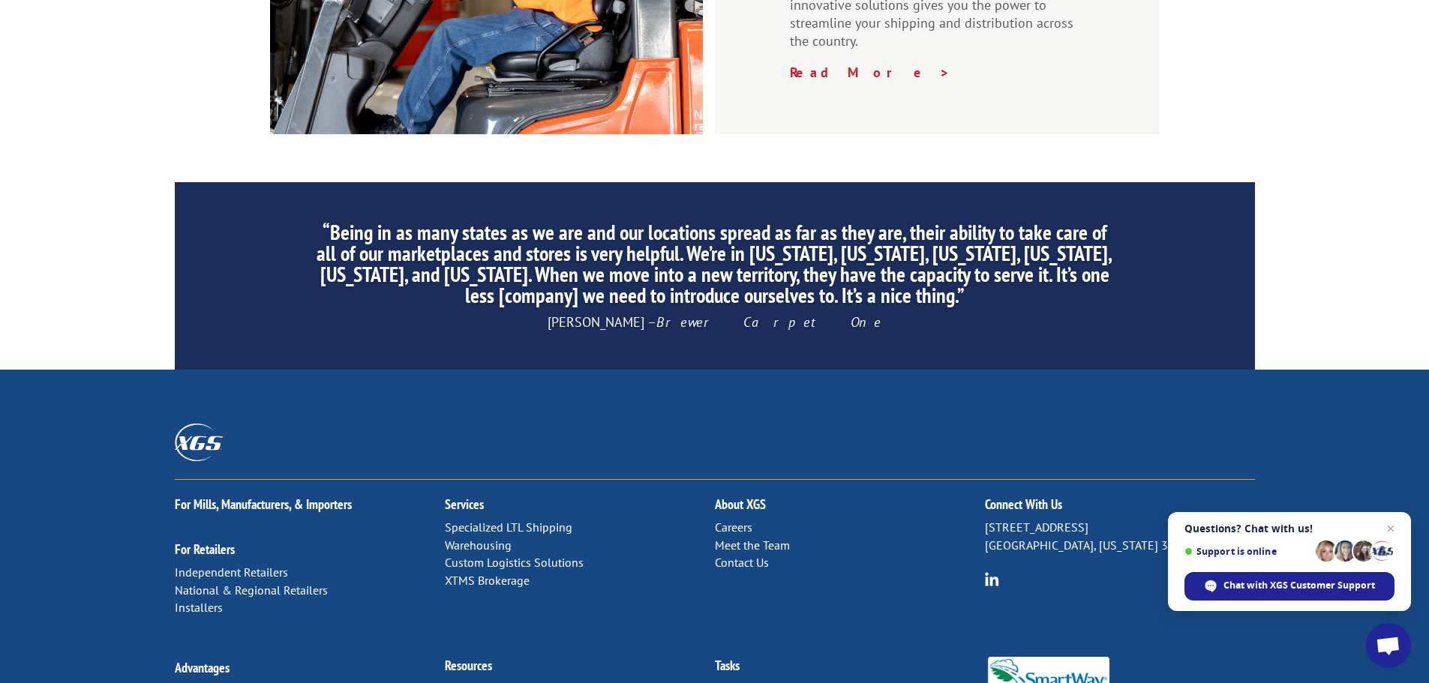  Describe the element at coordinates (1289, 529) in the screenshot. I see `span: Questions? Chat with us!` at that location.